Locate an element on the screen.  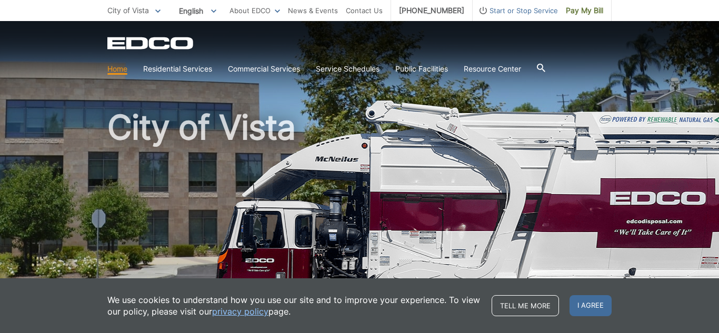
a: privacy policy is located at coordinates (240, 312).